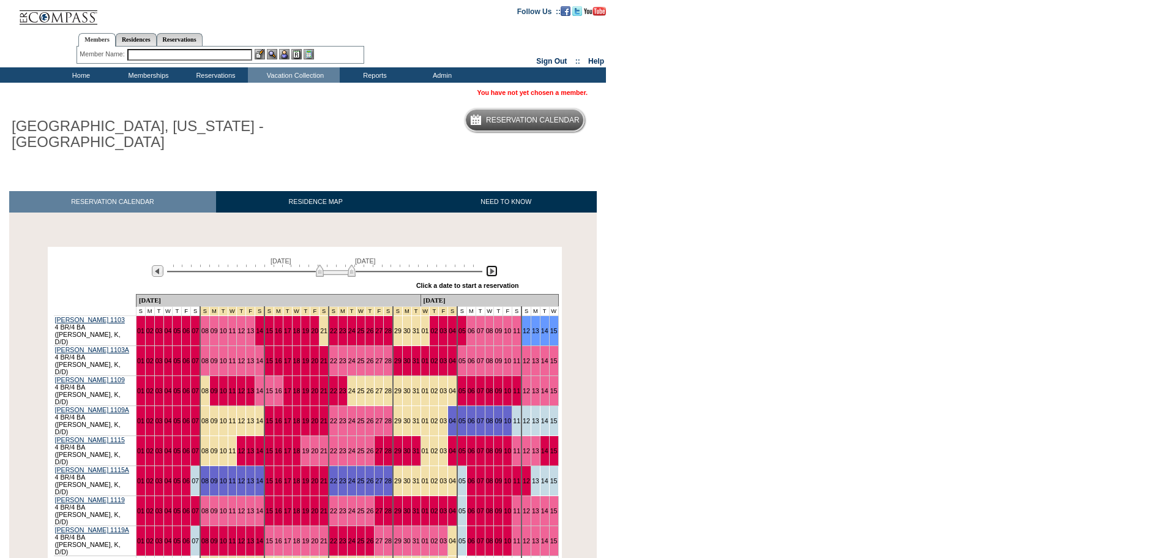 The height and width of the screenshot is (558, 1166). Describe the element at coordinates (269, 361) in the screenshot. I see `a: 15` at that location.